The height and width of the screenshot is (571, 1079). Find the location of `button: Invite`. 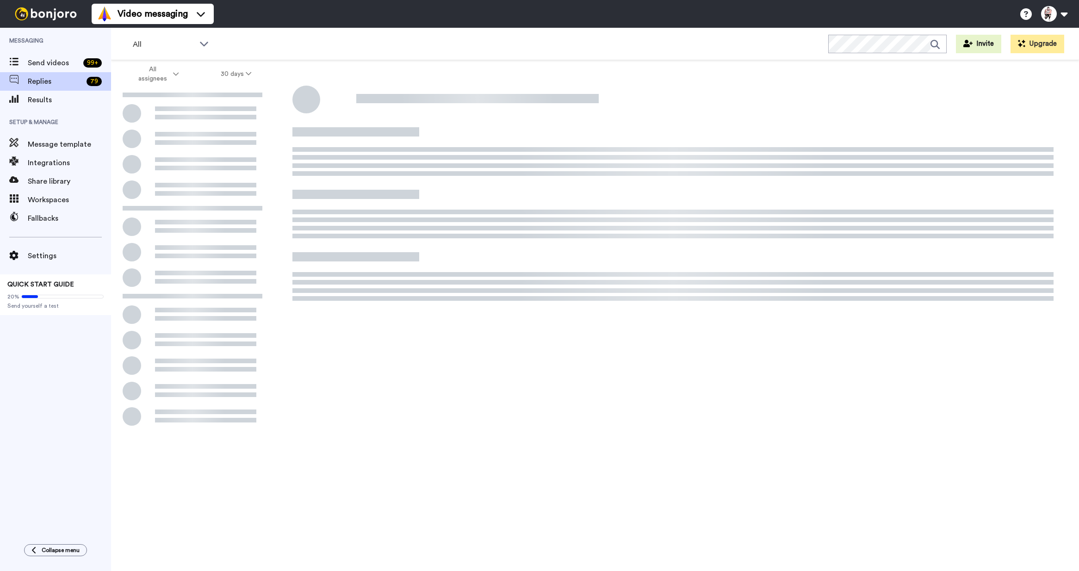

button: Invite is located at coordinates (978, 44).